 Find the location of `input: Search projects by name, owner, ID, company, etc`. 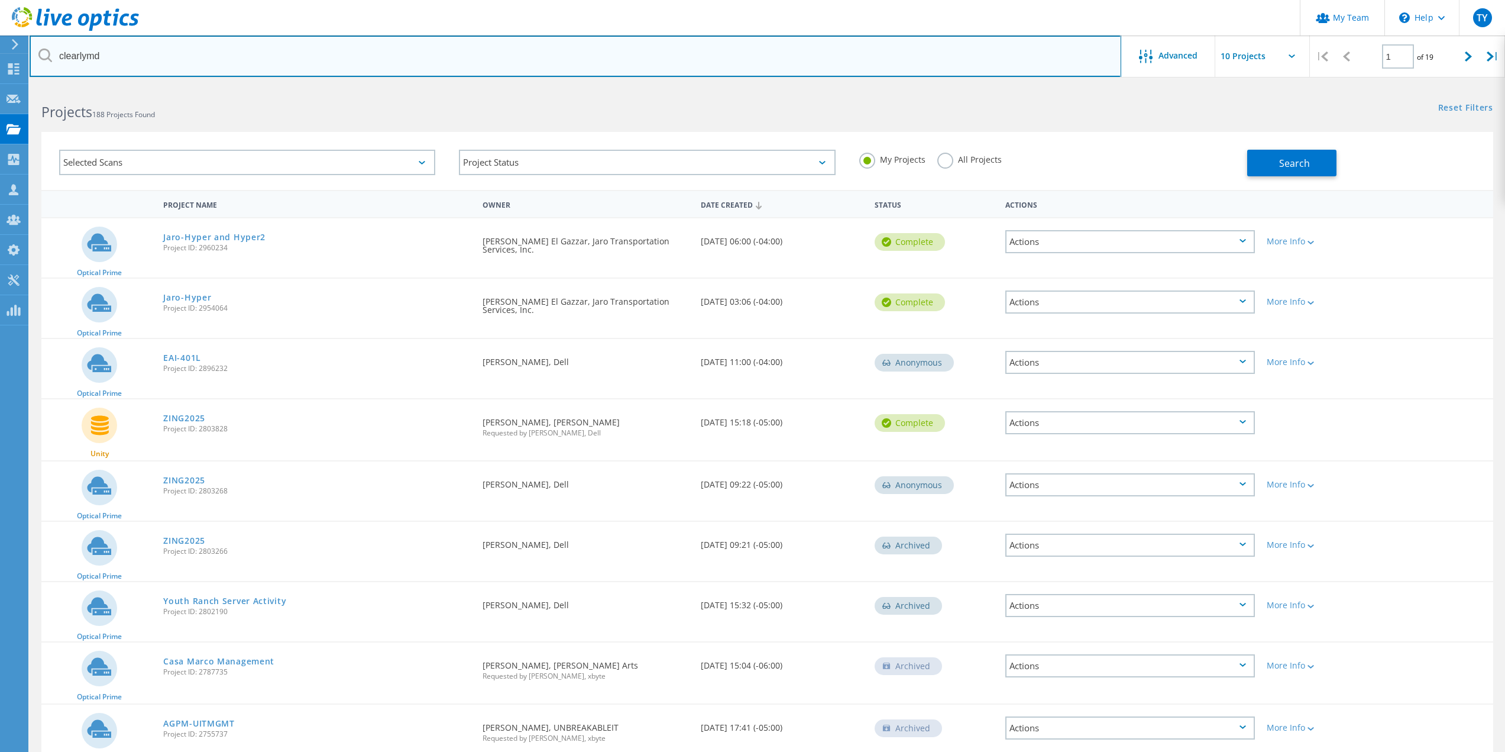

input: Search projects by name, owner, ID, company, etc is located at coordinates (576, 56).